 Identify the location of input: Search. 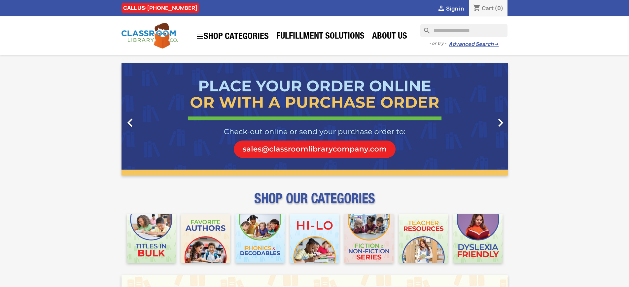
(464, 31).